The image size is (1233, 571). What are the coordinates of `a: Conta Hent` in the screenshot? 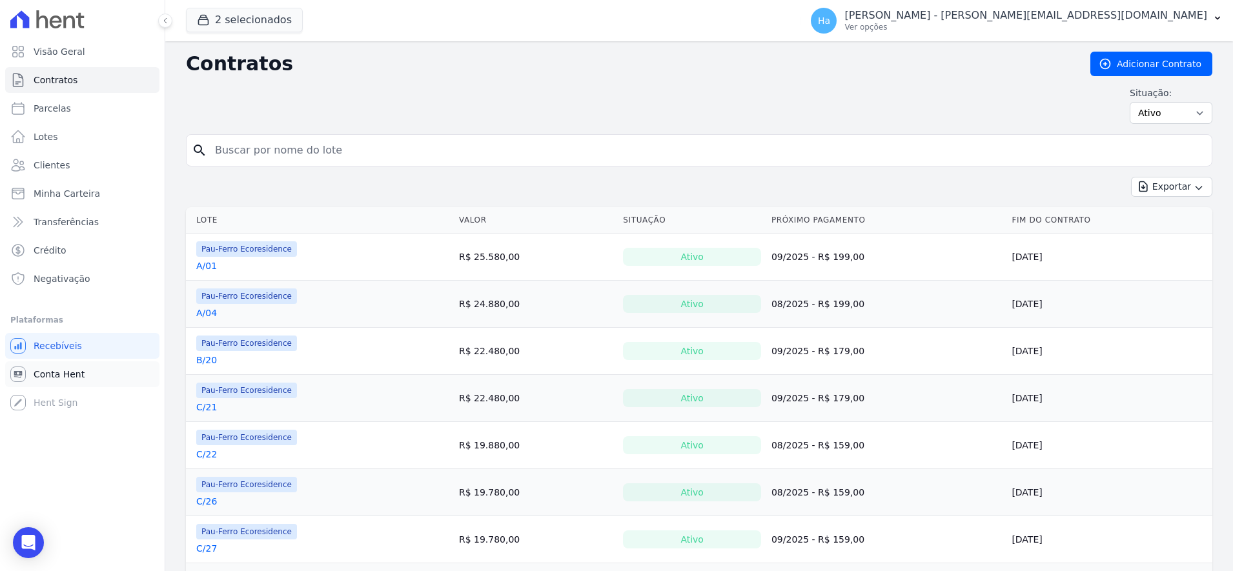 It's located at (82, 374).